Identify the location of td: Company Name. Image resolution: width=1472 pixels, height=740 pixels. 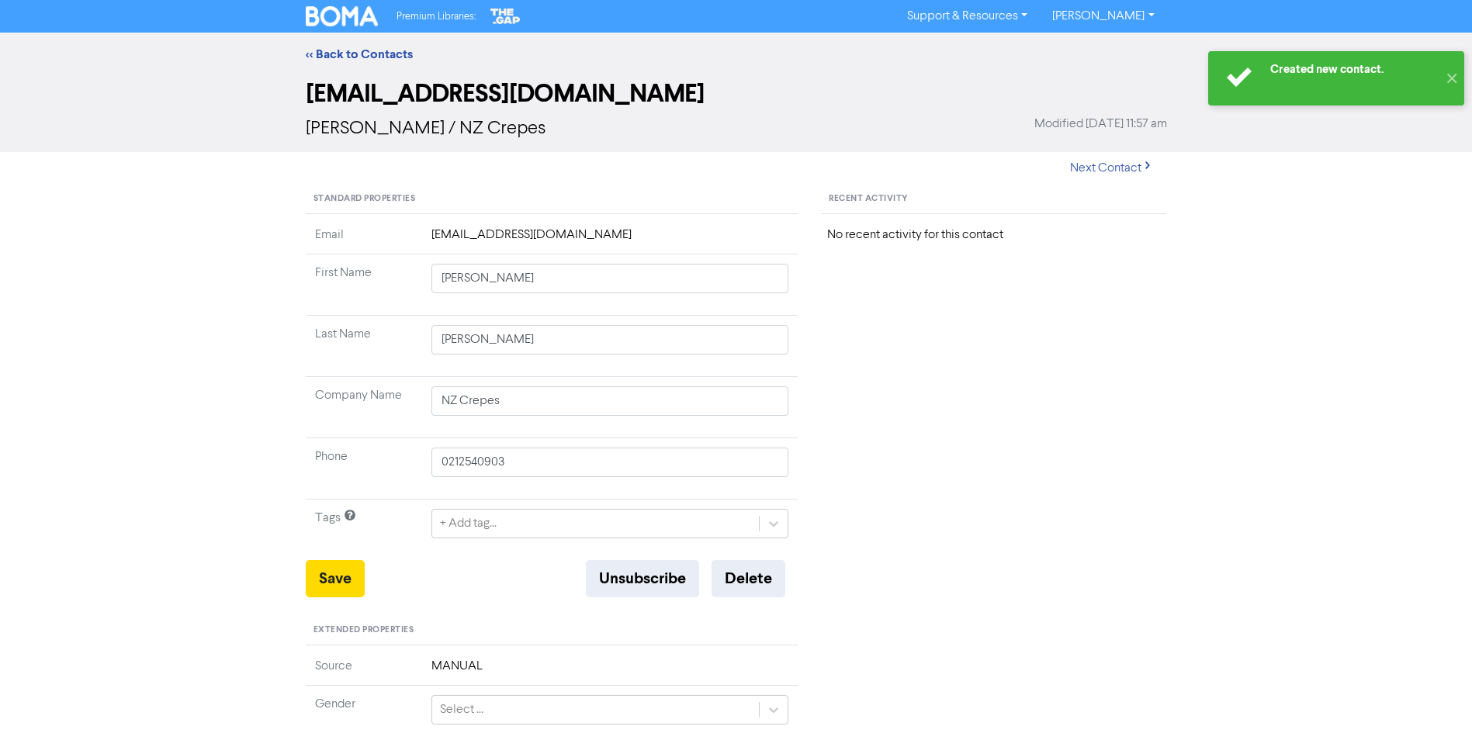
(364, 407).